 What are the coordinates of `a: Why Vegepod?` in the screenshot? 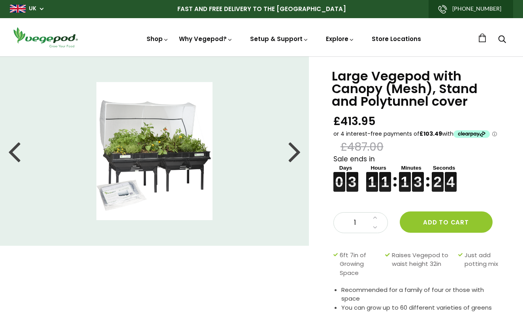 It's located at (206, 39).